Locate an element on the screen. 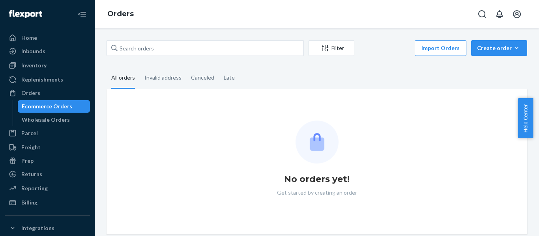 The height and width of the screenshot is (236, 539). a: Replenishments is located at coordinates (47, 80).